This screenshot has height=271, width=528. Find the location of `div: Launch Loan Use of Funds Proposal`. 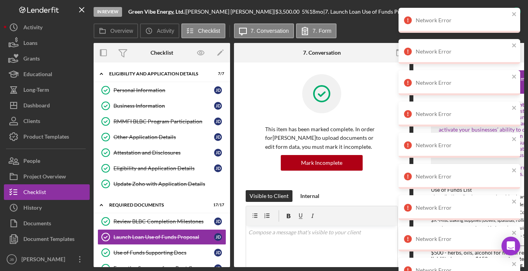

div: Launch Loan Use of Funds Proposal is located at coordinates (164, 237).